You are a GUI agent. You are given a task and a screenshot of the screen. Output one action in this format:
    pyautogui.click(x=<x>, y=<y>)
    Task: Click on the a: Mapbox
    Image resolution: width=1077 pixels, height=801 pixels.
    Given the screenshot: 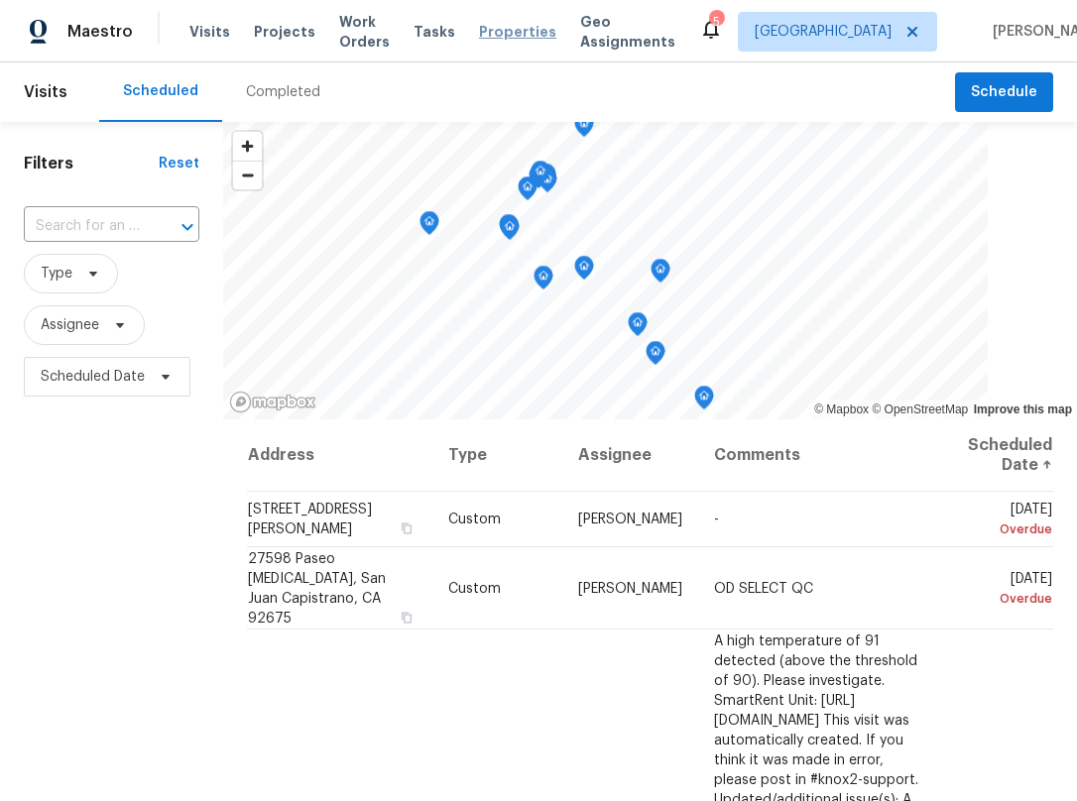 What is the action you would take?
    pyautogui.click(x=841, y=410)
    